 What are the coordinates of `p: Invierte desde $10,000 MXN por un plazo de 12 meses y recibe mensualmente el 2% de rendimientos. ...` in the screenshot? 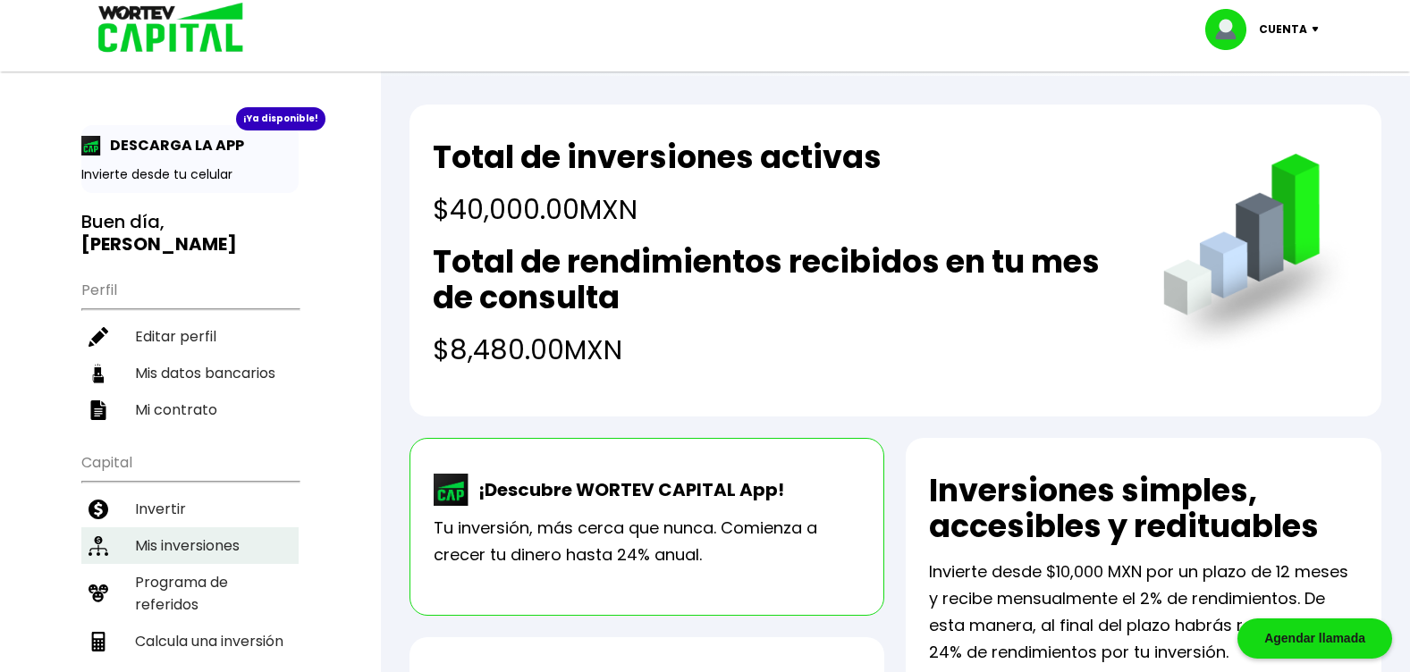 It's located at (1144, 612).